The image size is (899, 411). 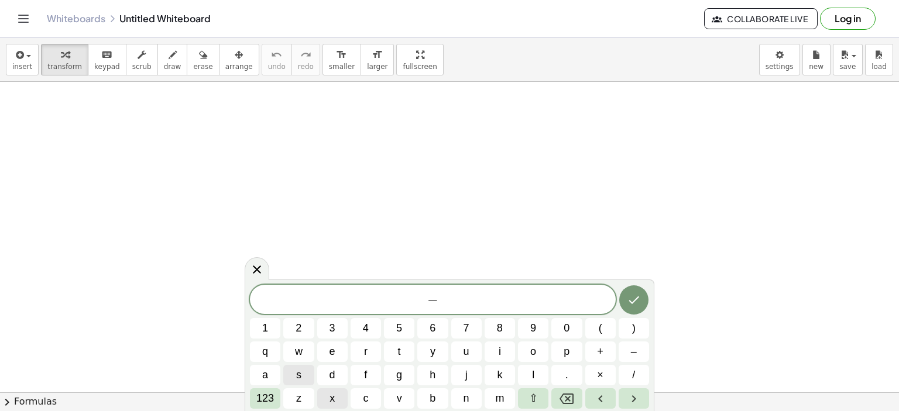 I want to click on span: a, so click(x=265, y=375).